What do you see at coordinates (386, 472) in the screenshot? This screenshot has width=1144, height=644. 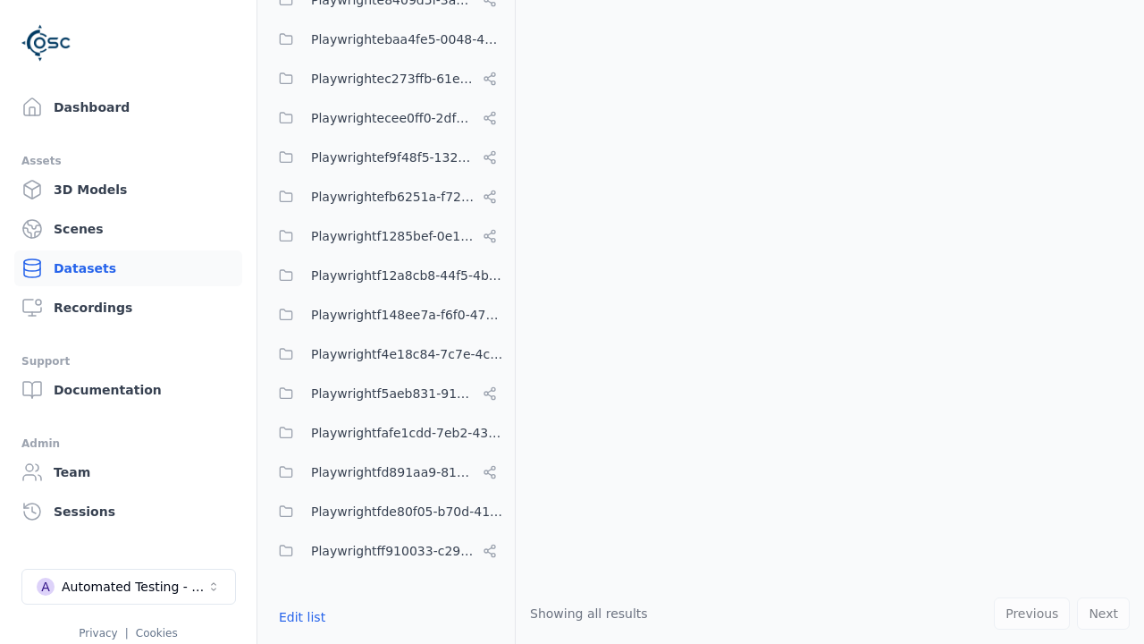 I see `button: Playwrightfd891aa9-817c-4b53-b4a5-239ad8786b13` at bounding box center [386, 472].